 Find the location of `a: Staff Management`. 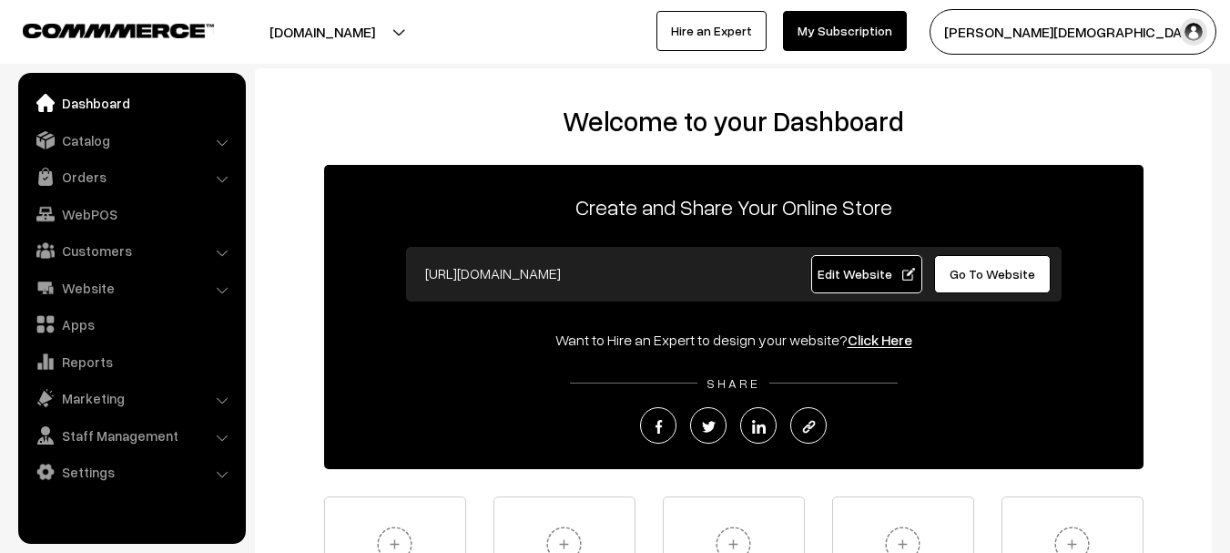

a: Staff Management is located at coordinates (131, 435).